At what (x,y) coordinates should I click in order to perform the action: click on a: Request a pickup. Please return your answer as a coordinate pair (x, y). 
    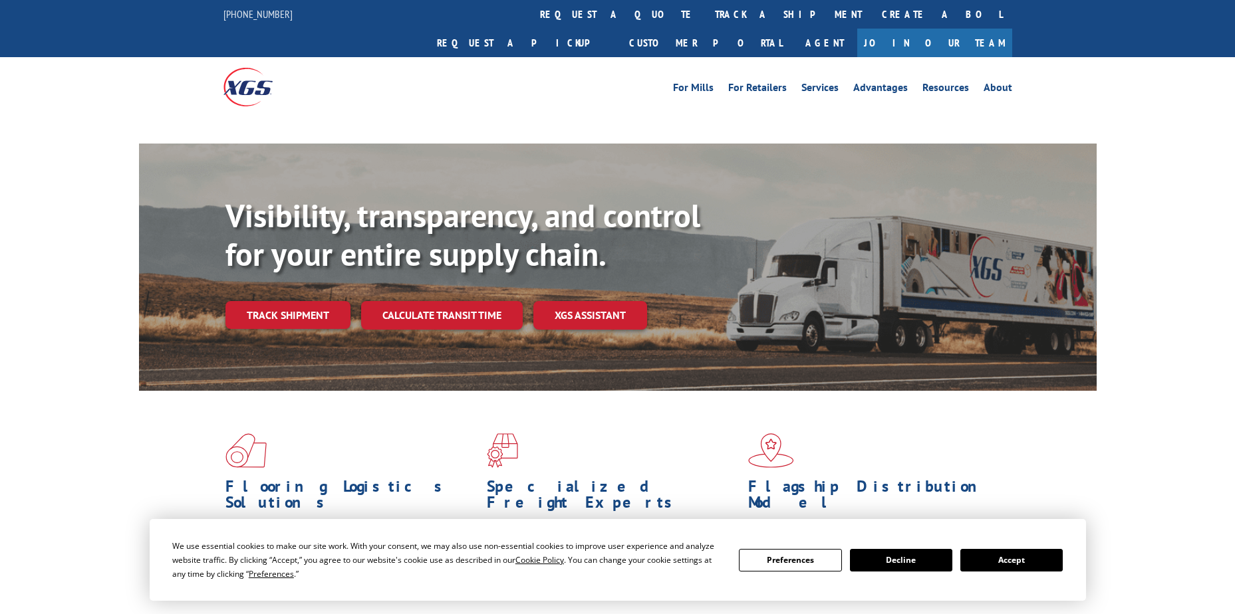
    Looking at the image, I should click on (523, 43).